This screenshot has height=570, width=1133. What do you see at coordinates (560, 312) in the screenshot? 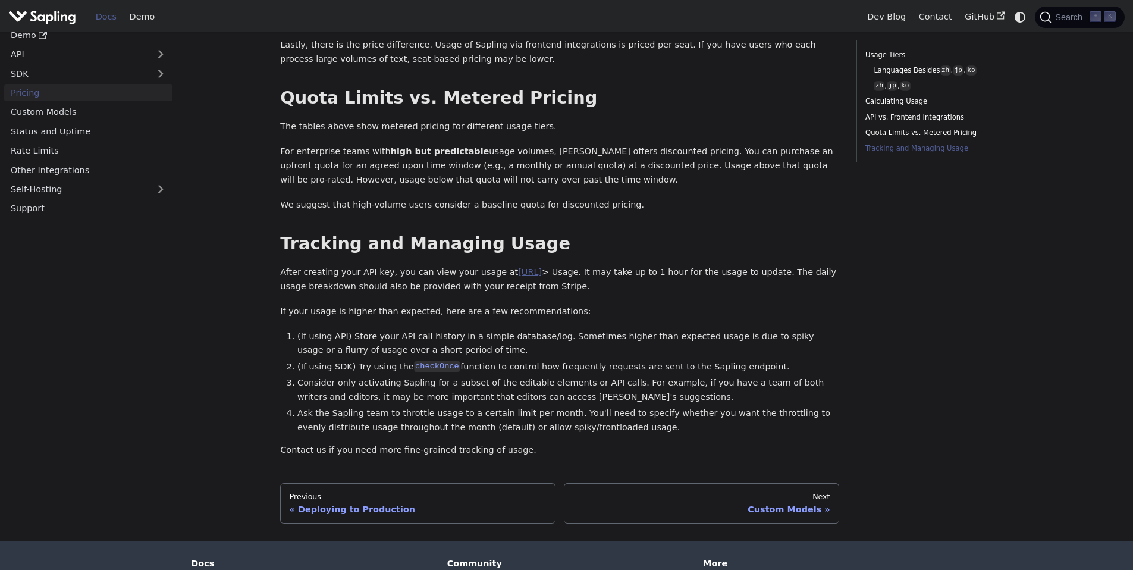
I see `p: If your usage is higher than expected, here are a few recommendations:` at bounding box center [560, 312].